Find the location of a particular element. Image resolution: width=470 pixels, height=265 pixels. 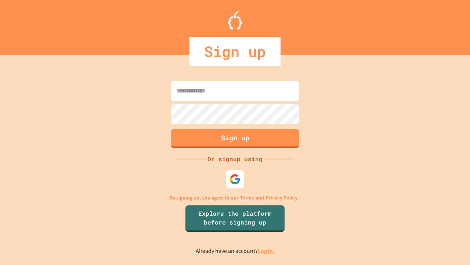

p: By signing up, you agree to our and . is located at coordinates (235, 197).